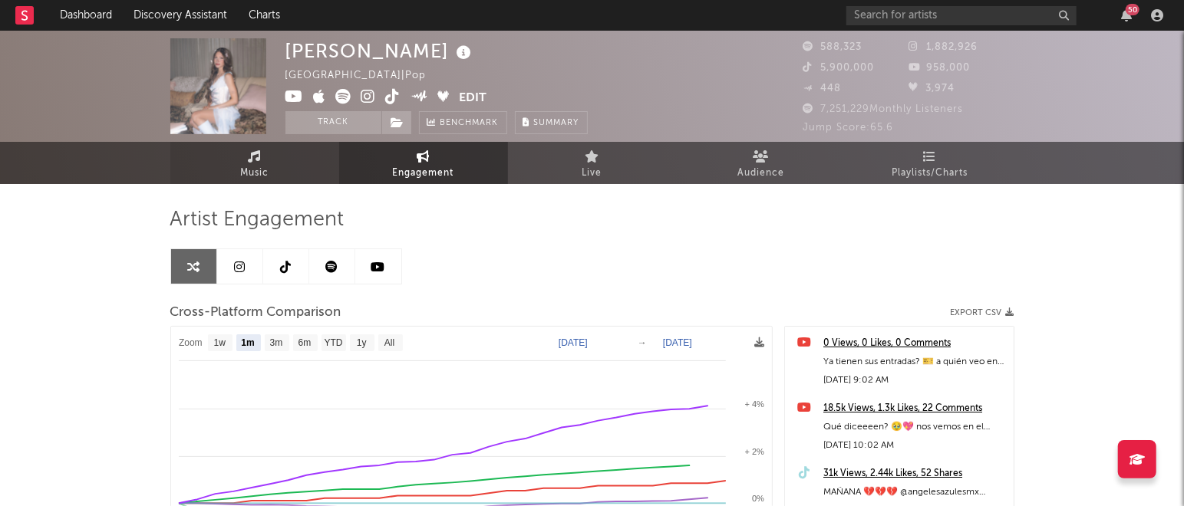 The width and height of the screenshot is (1184, 506). Describe the element at coordinates (423, 173) in the screenshot. I see `span: Engagement` at that location.